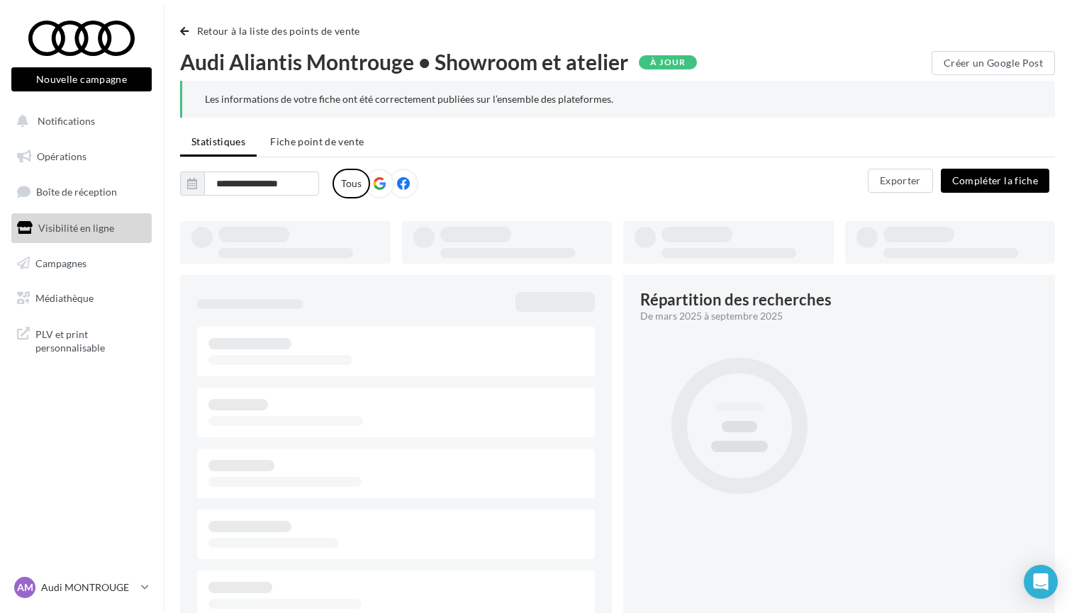 The width and height of the screenshot is (1072, 613). Describe the element at coordinates (25, 588) in the screenshot. I see `span: AM` at that location.